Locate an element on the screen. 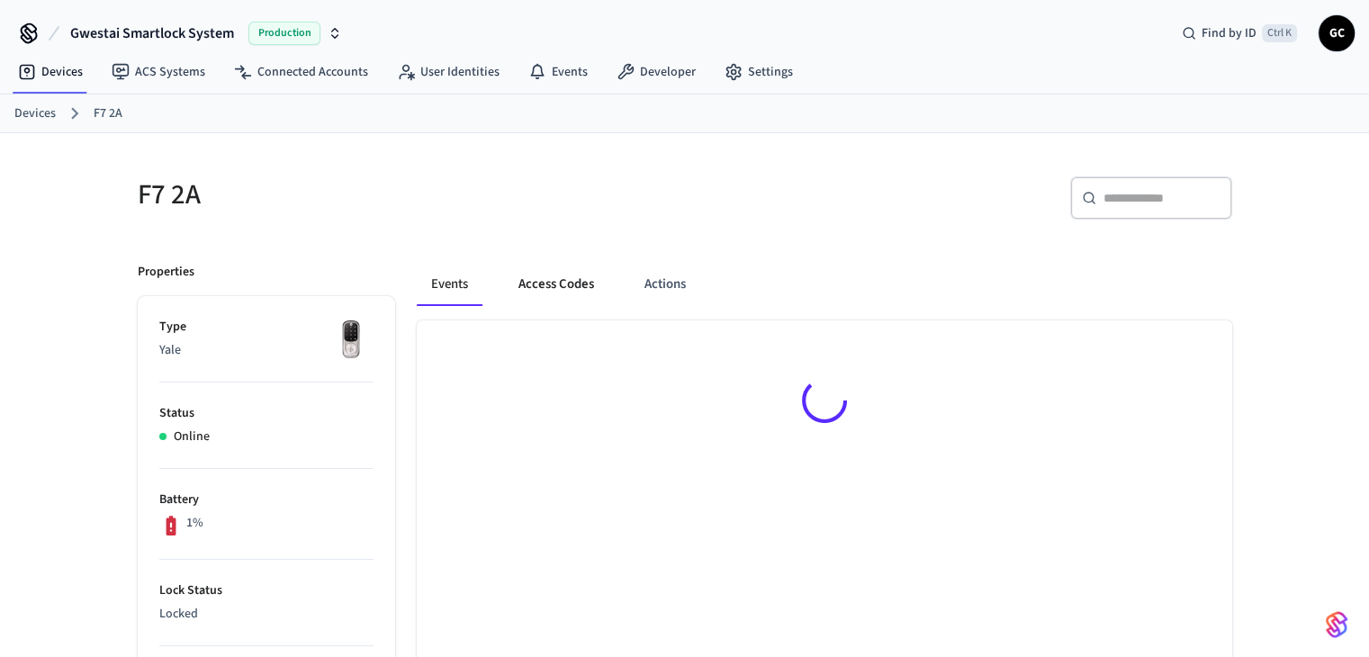  span: GC is located at coordinates (1337, 33).